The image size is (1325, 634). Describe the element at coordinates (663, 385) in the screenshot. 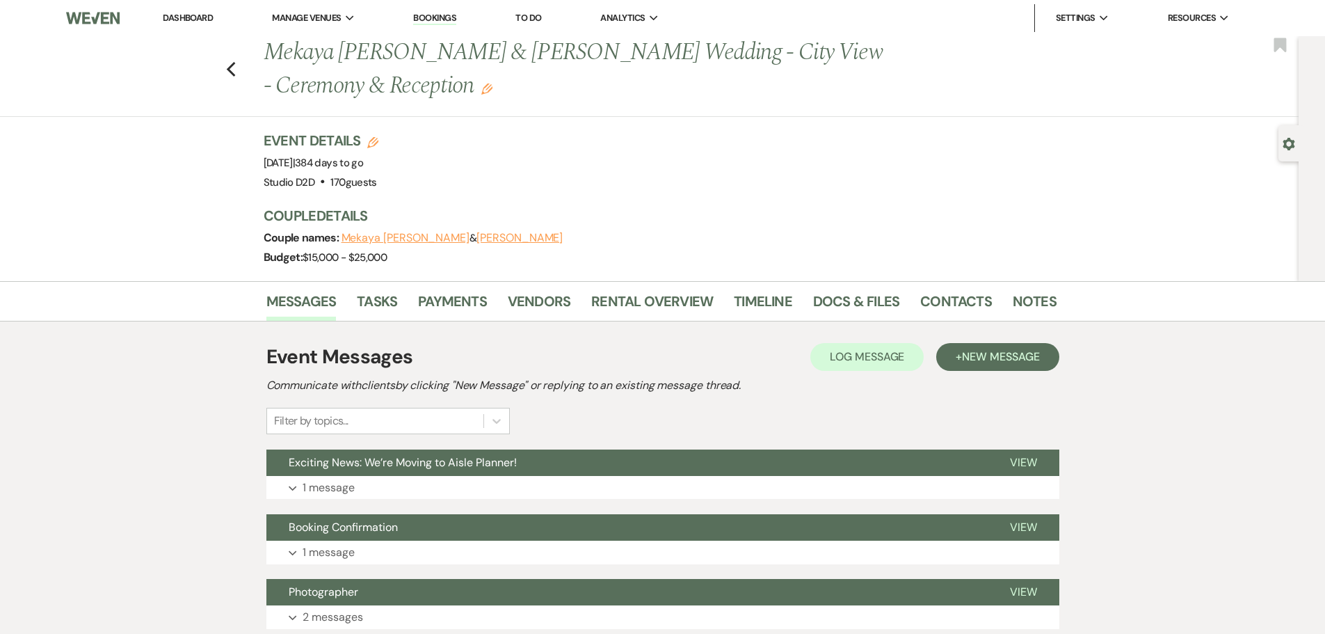

I see `h2: Communicate with clients by clicking "New Message" or replying to an existing message thread.` at that location.